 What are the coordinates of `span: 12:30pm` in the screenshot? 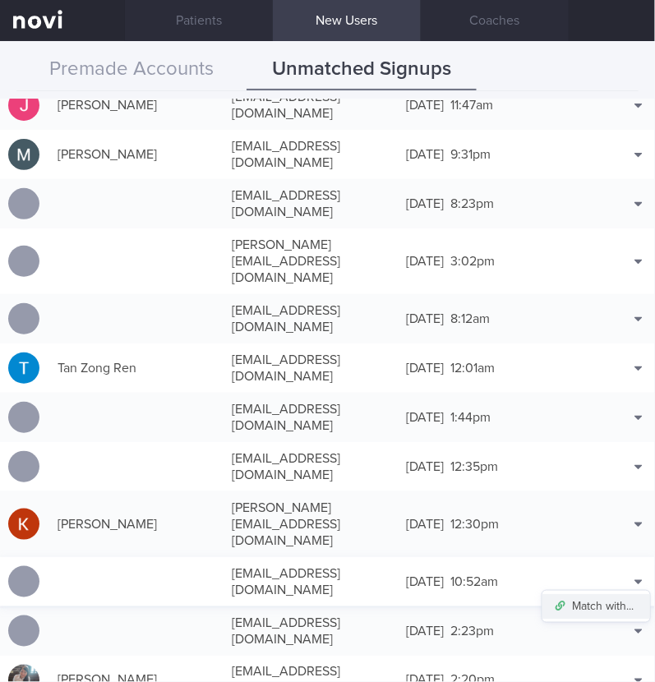 It's located at (475, 524).